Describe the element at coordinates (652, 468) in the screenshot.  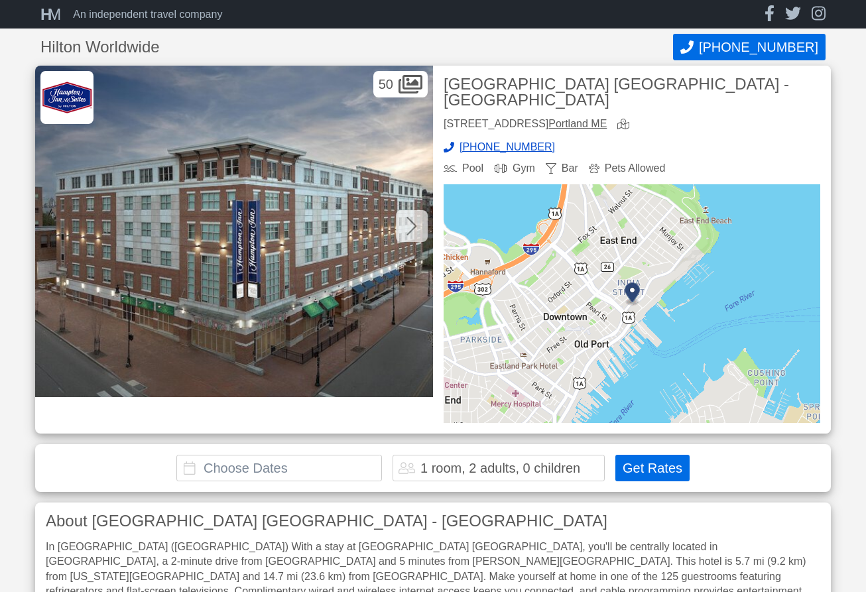
I see `button: Get Rates` at that location.